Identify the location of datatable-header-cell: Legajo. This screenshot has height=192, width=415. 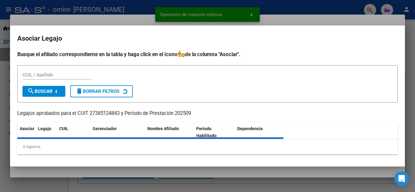
(46, 132).